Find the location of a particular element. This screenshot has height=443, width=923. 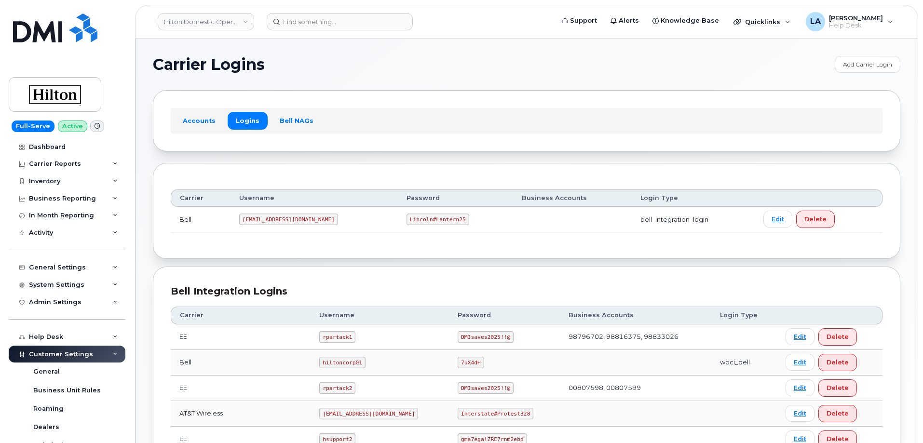

td: 00807598, 00807599 is located at coordinates (636, 388).